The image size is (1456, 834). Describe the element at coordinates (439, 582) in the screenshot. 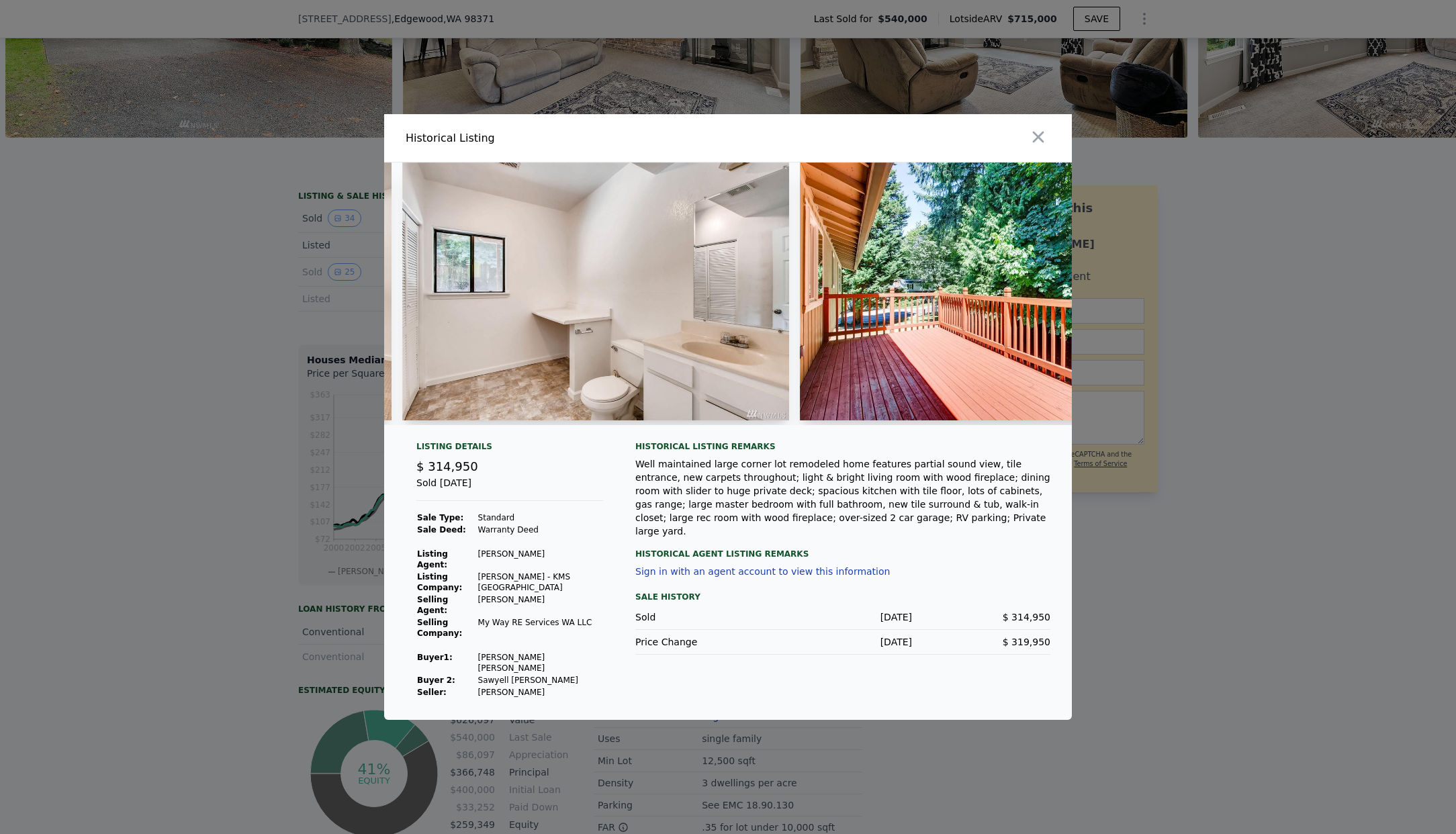

I see `strong: Listing Company:` at that location.